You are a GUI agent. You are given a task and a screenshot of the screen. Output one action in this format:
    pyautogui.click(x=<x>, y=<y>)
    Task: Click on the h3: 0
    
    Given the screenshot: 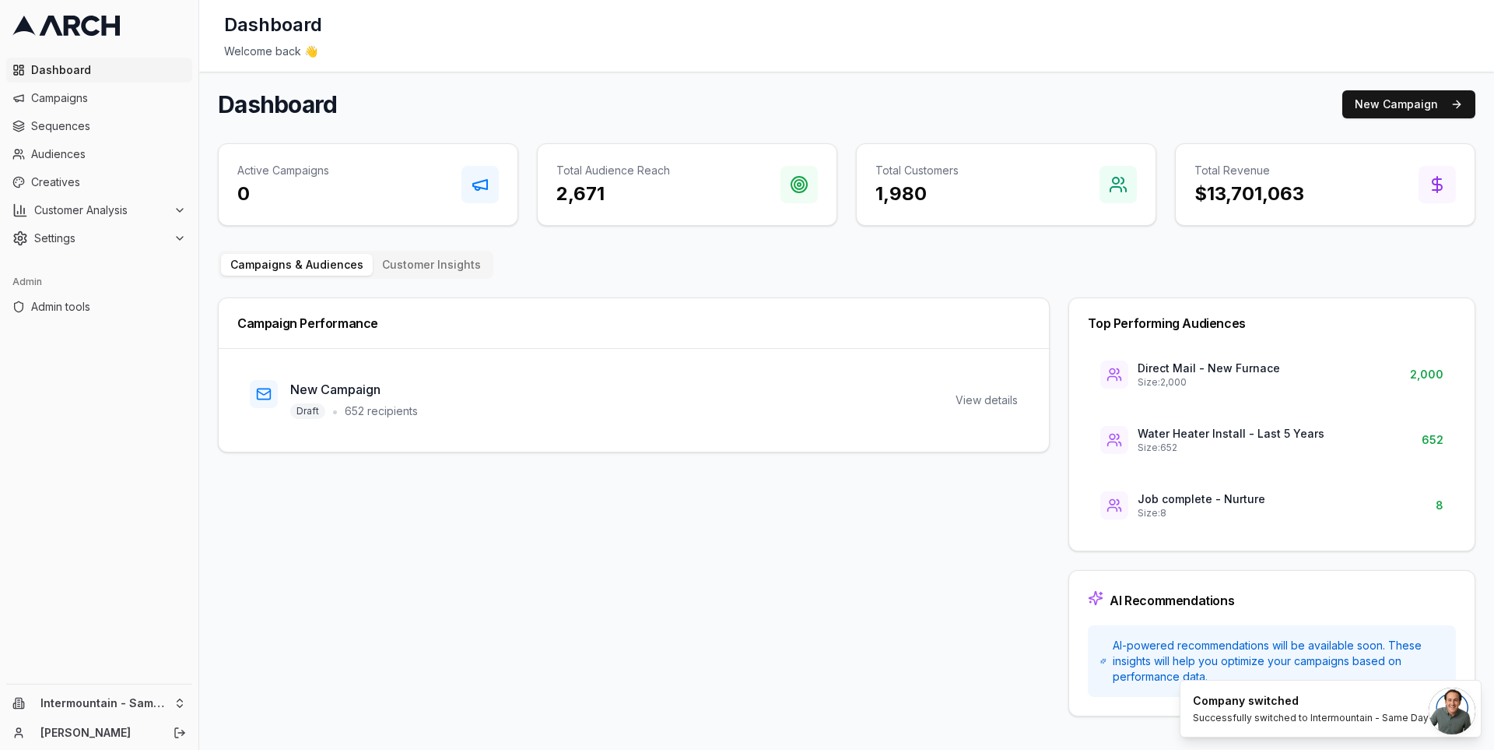 What is the action you would take?
    pyautogui.click(x=283, y=194)
    